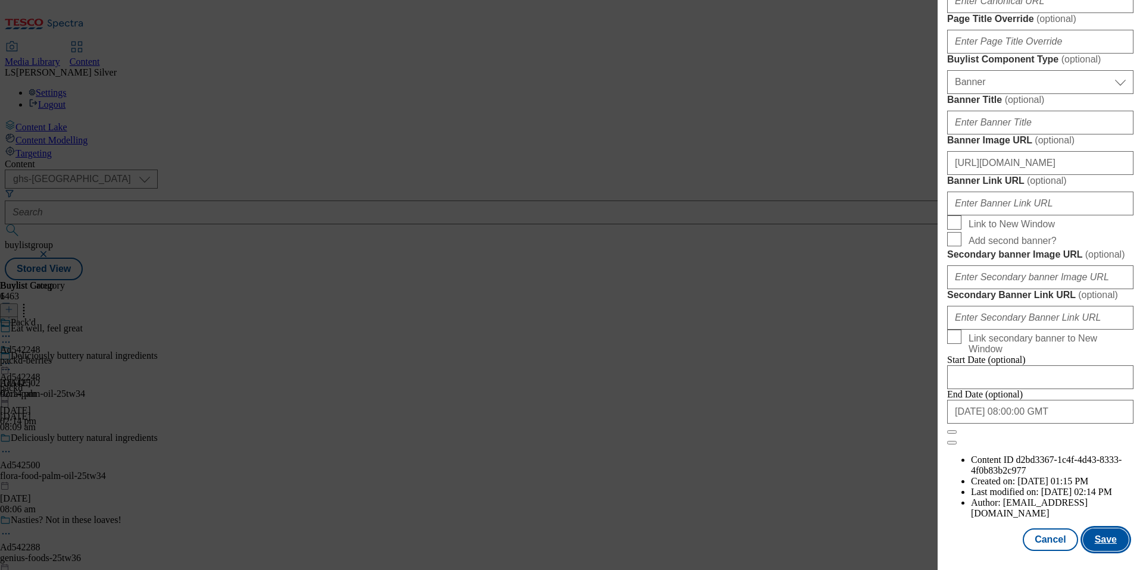  What do you see at coordinates (1052, 465) in the screenshot?
I see `li: Content ID` at bounding box center [1052, 465].